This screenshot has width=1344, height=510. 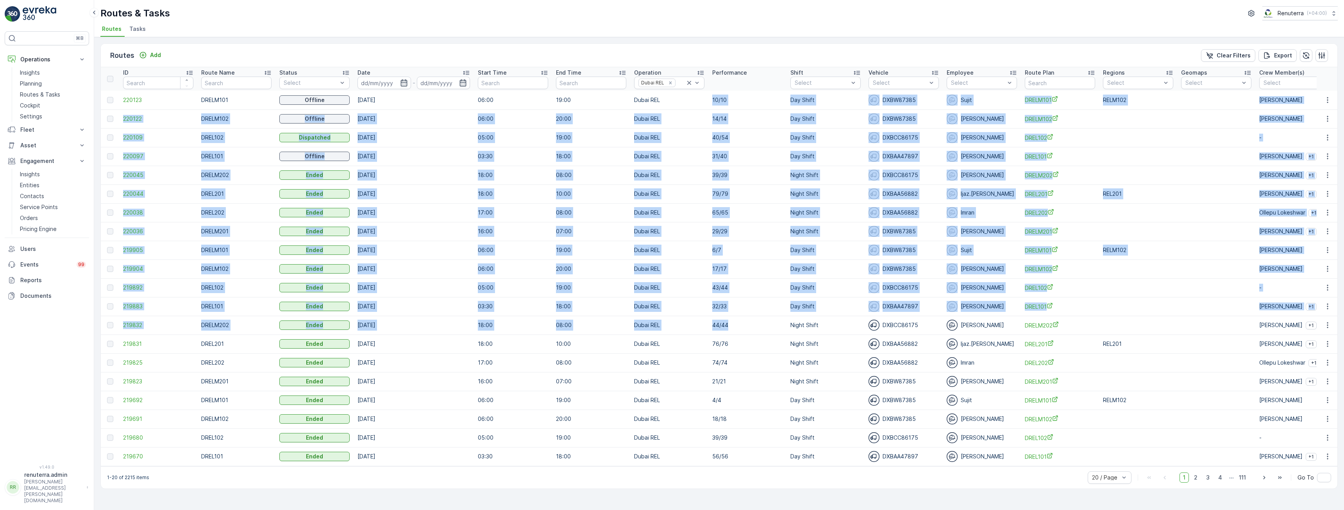 I want to click on td: 29/29, so click(x=748, y=231).